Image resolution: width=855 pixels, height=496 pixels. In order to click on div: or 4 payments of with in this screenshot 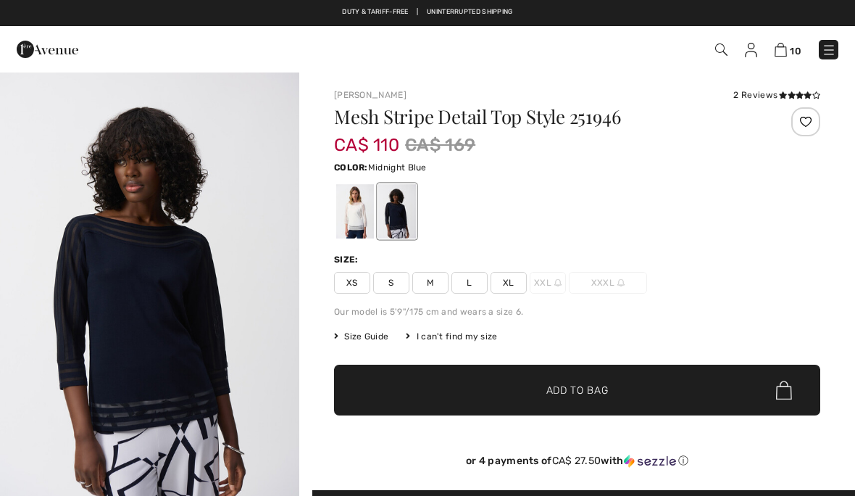, I will do `click(577, 461)`.